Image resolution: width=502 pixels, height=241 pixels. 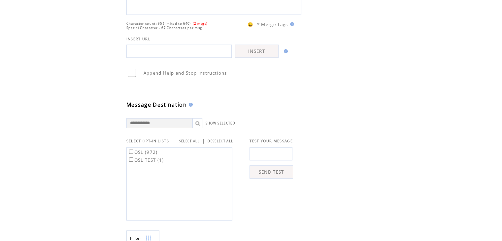 What do you see at coordinates (200, 23) in the screenshot?
I see `span: (2 msgs)` at bounding box center [200, 23].